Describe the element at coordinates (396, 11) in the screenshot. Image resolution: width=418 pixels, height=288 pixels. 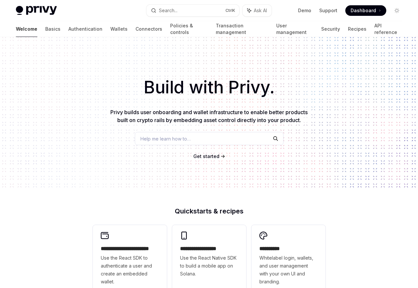
I see `button: Toggle dark mode` at that location.